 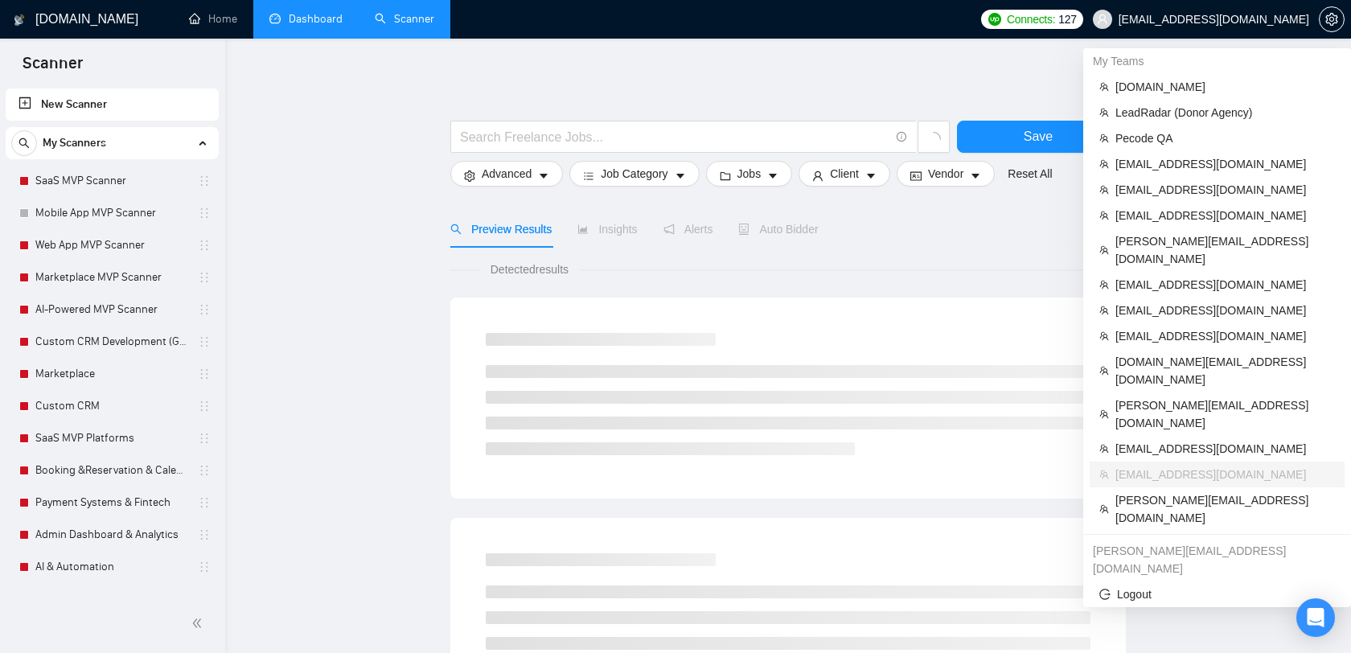 I want to click on span: loading, so click(x=934, y=139).